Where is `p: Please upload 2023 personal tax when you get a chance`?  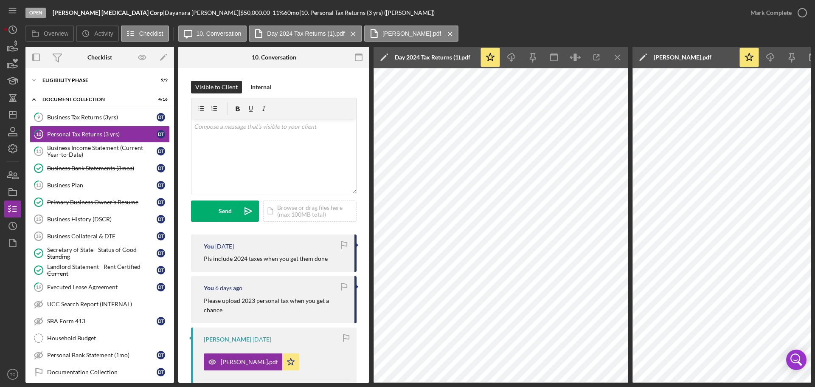 p: Please upload 2023 personal tax when you get a chance is located at coordinates (275, 305).